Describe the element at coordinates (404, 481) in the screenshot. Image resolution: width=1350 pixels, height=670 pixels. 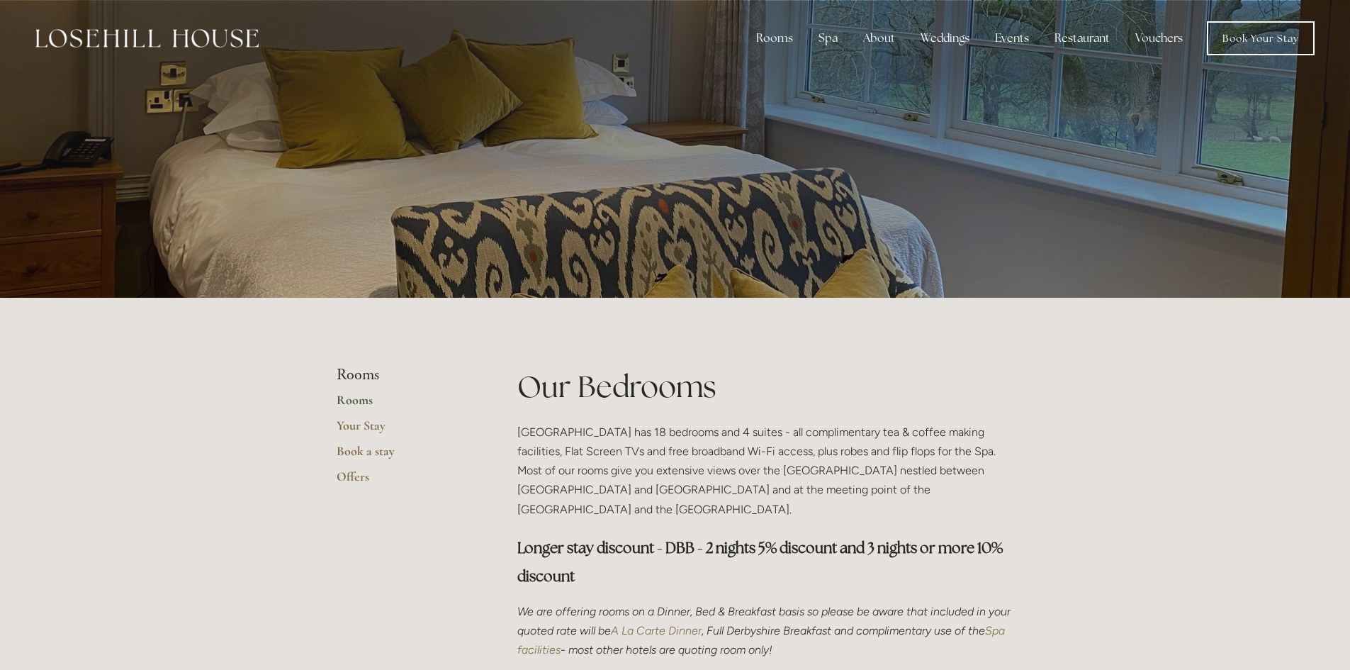
I see `a: Offers` at that location.